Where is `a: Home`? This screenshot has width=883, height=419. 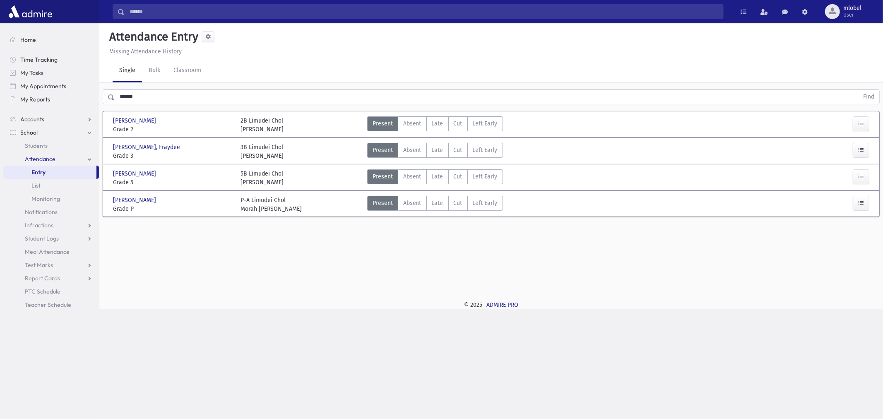
a: Home is located at coordinates (51, 40).